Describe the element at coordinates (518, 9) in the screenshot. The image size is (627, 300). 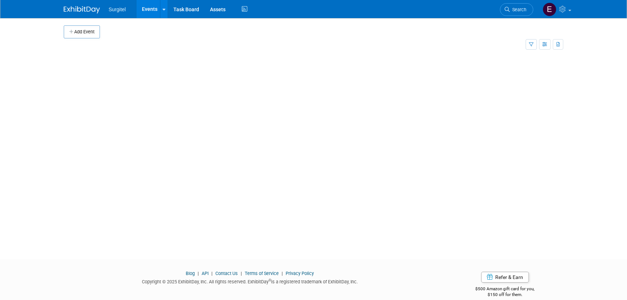
I see `span: Search` at that location.